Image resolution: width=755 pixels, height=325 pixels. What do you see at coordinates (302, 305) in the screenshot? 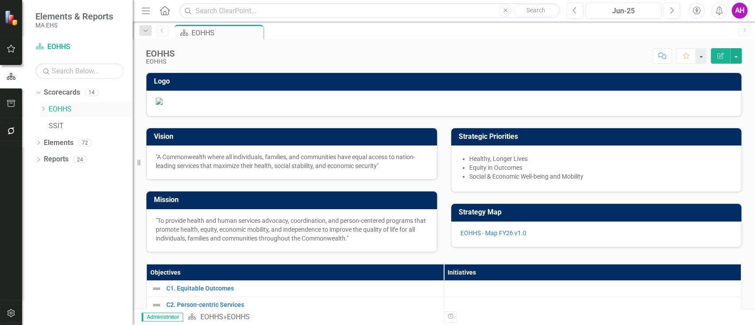
I see `a: C2. Person-centric Services` at bounding box center [302, 305].